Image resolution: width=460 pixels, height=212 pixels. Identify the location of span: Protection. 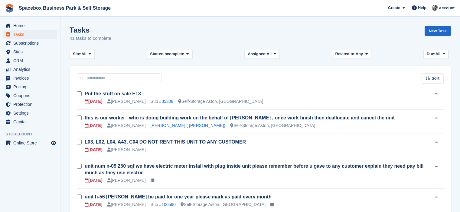
(31, 105).